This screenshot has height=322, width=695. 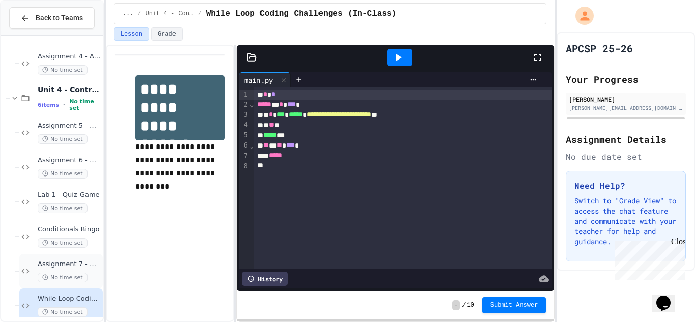 What do you see at coordinates (37, 34) in the screenshot?
I see `div: Chat with us now!Close` at bounding box center [37, 34].